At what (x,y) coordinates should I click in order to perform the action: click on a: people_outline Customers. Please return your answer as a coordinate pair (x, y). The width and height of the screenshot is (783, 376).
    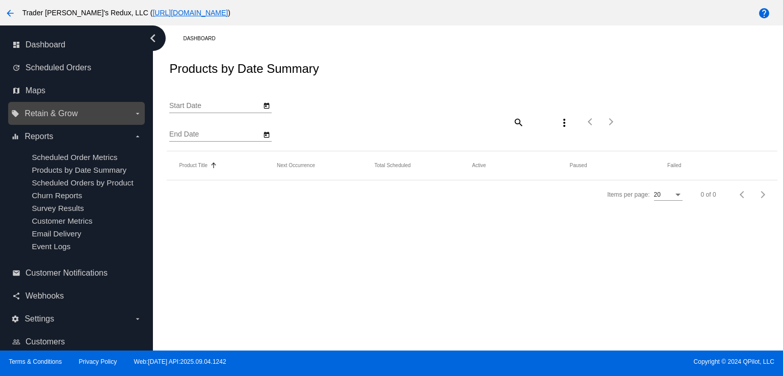
    Looking at the image, I should click on (77, 342).